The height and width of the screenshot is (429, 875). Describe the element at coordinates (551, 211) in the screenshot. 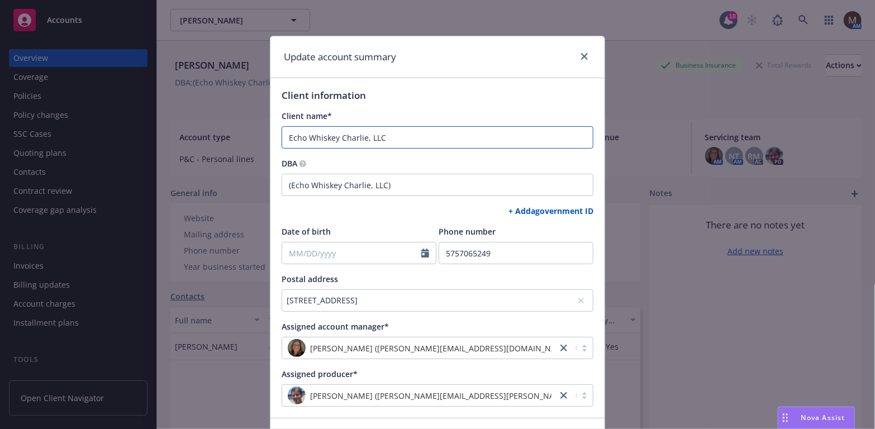

I see `a: + Add a government ID` at that location.